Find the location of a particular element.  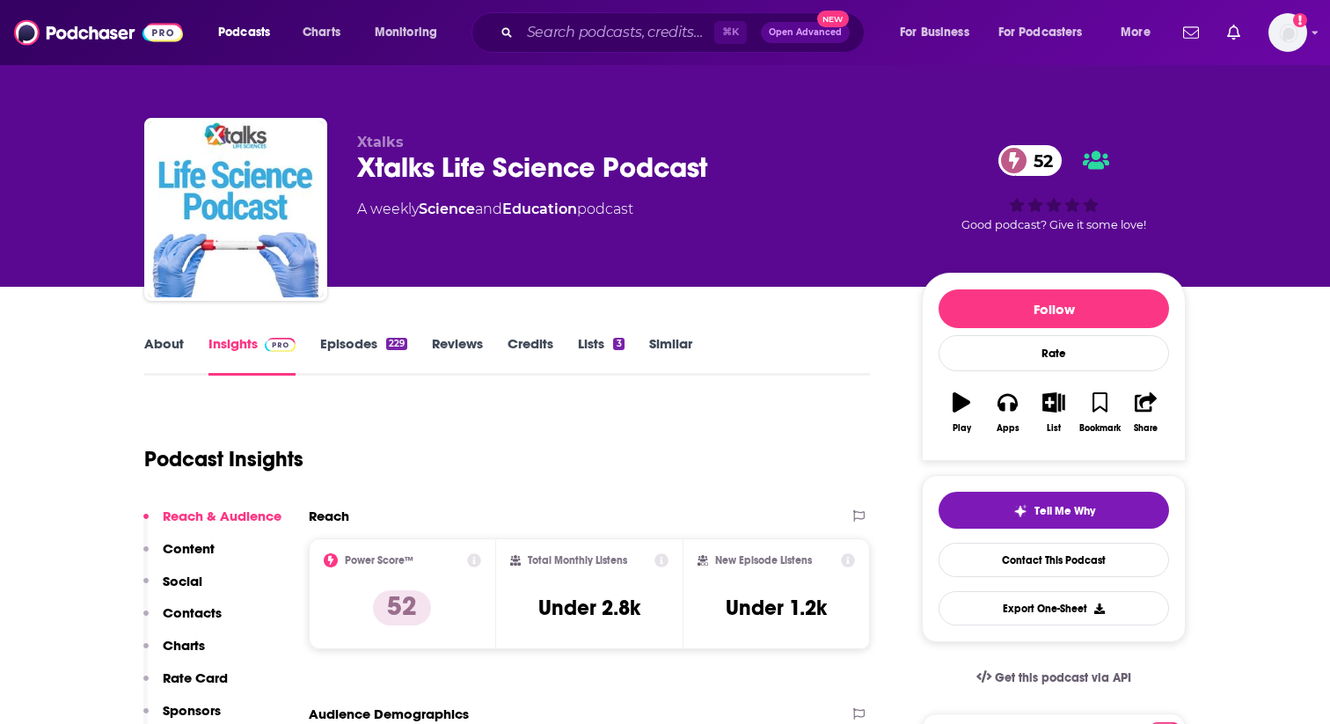

a: Lists3 is located at coordinates (601, 355).